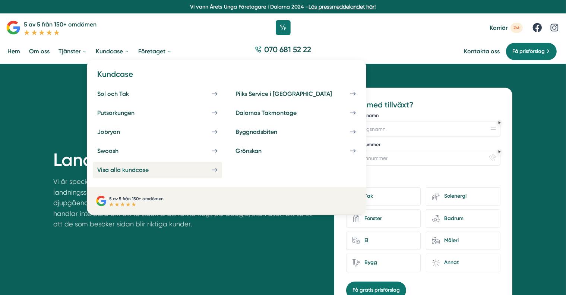 Image resolution: width=566 pixels, height=295 pixels. What do you see at coordinates (423, 145) in the screenshot?
I see `label: Telefonnummer` at bounding box center [423, 145].